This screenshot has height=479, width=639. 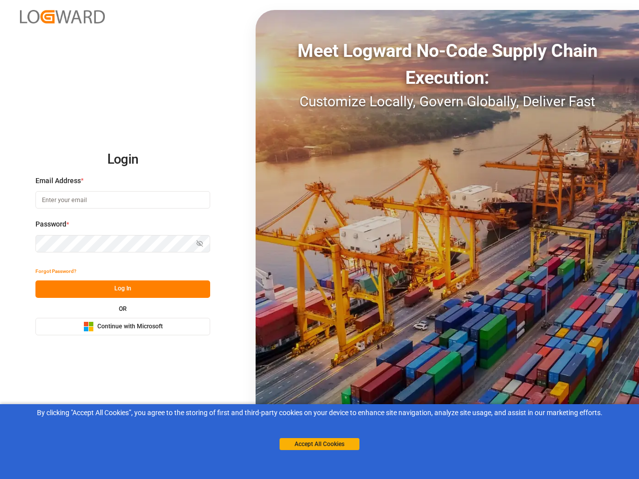 What do you see at coordinates (447, 64) in the screenshot?
I see `div: Meet Logward No-Code Supply Chain Execution:` at bounding box center [447, 64].